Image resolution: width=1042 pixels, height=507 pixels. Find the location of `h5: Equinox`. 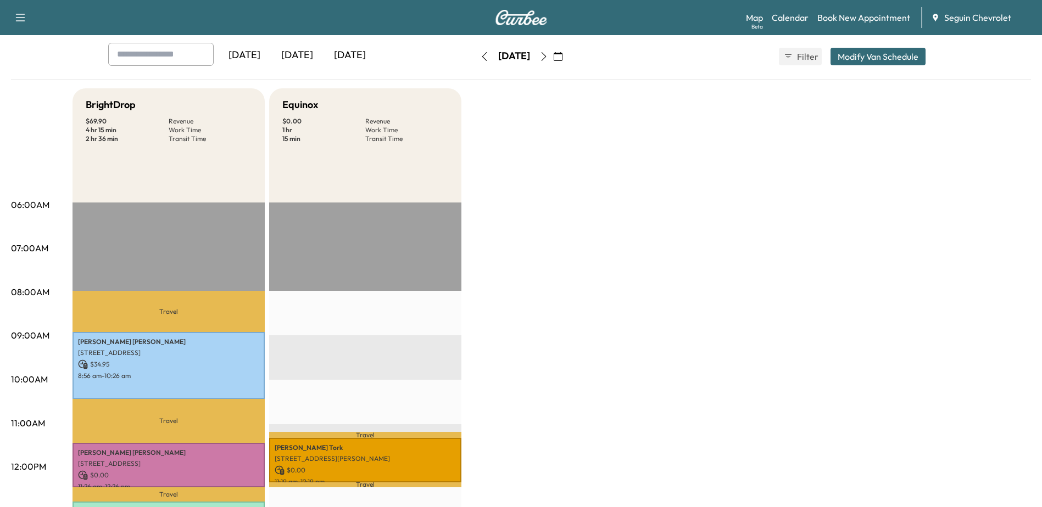

h5: Equinox is located at coordinates (300, 105).